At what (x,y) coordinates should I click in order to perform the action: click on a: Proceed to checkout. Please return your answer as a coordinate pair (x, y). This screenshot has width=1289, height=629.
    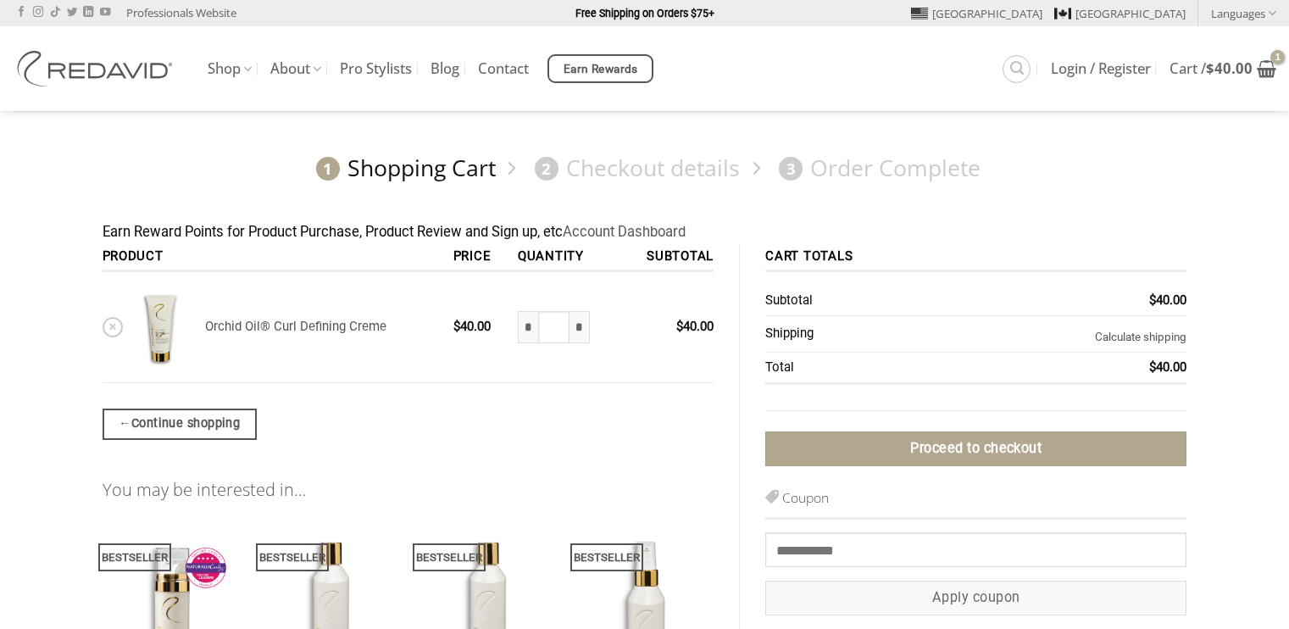
    Looking at the image, I should click on (976, 448).